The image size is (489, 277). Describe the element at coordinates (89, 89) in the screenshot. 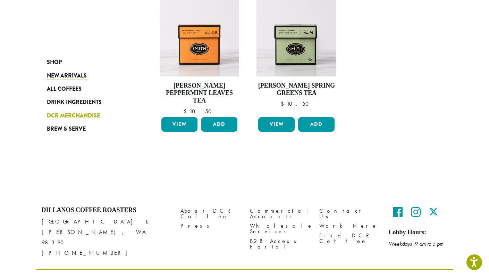

I see `a: All Coffees` at that location.